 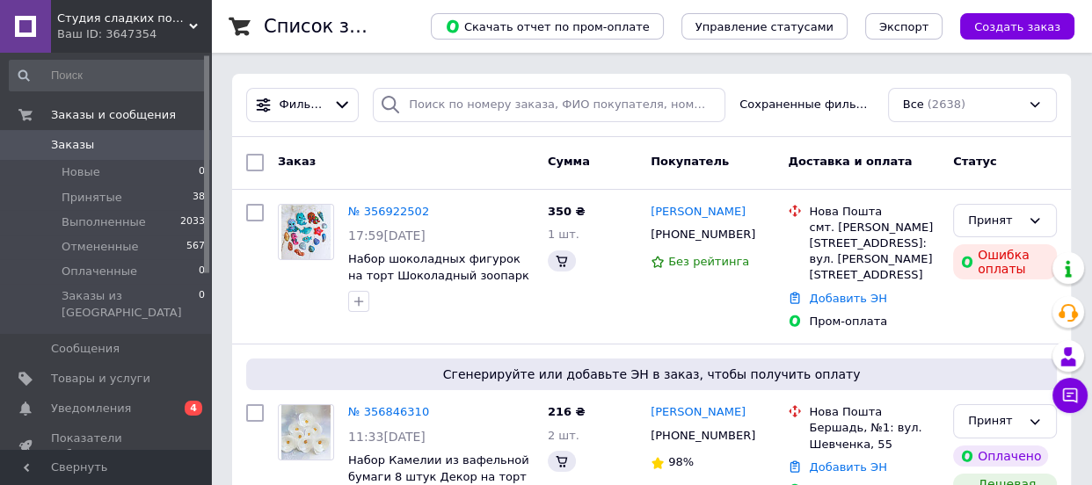 What do you see at coordinates (874, 322) in the screenshot?
I see `div: Пром-оплата` at bounding box center [874, 322].